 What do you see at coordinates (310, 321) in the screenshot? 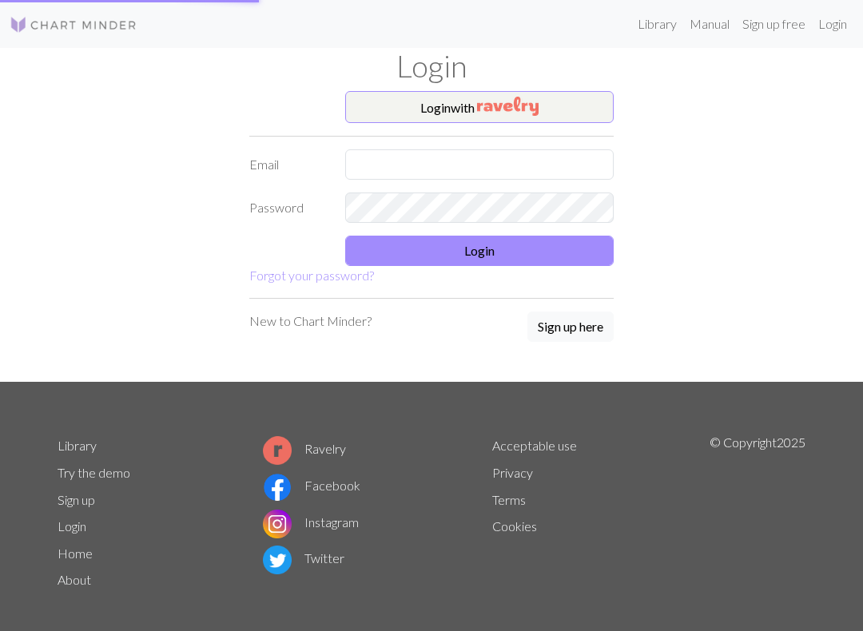
I see `p: New to Chart Minder?` at bounding box center [310, 321].